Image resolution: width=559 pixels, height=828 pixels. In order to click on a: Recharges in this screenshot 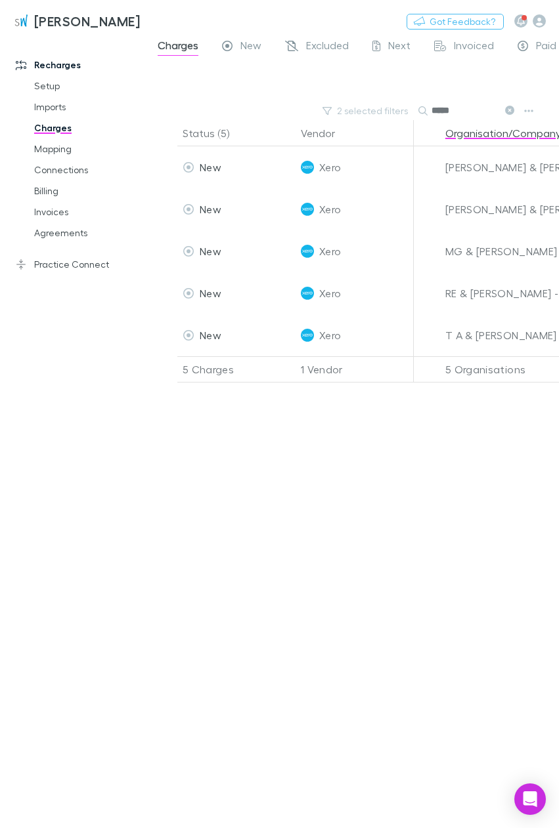, I will do `click(73, 65)`.